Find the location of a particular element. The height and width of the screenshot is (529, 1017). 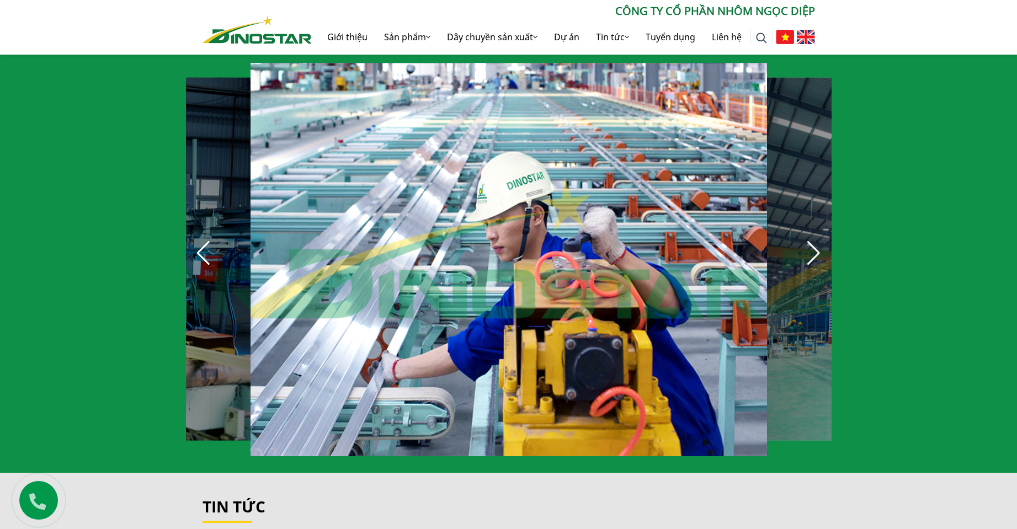

a: Tuyển dụng is located at coordinates (670, 37).